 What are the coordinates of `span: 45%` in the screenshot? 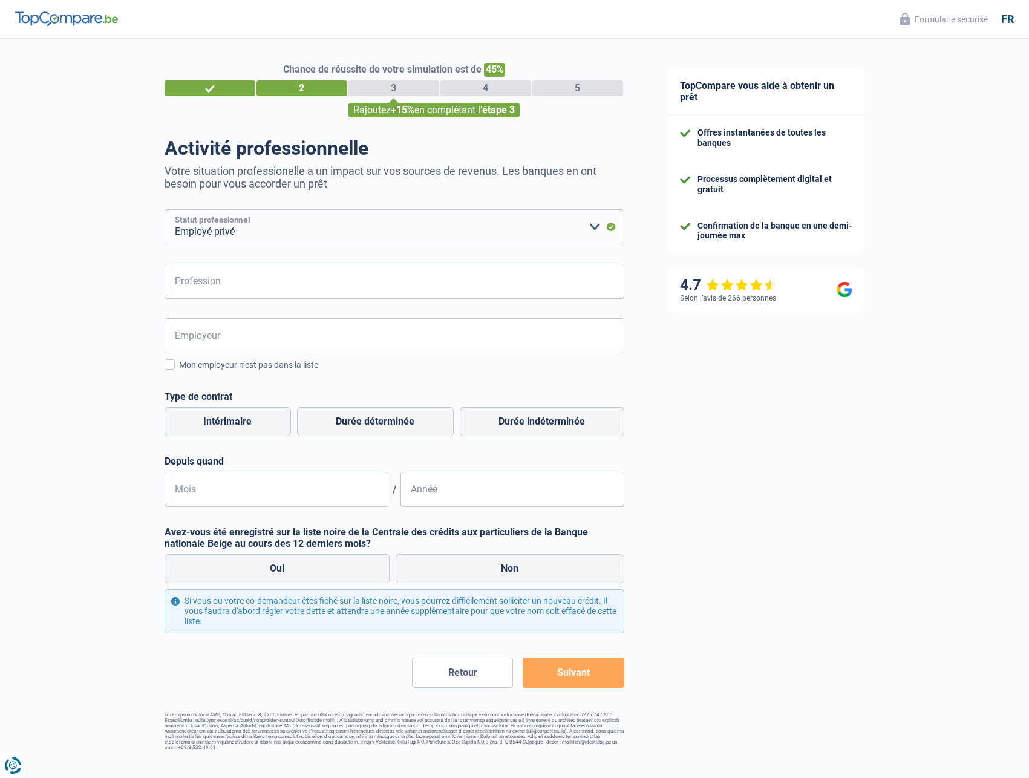 It's located at (494, 70).